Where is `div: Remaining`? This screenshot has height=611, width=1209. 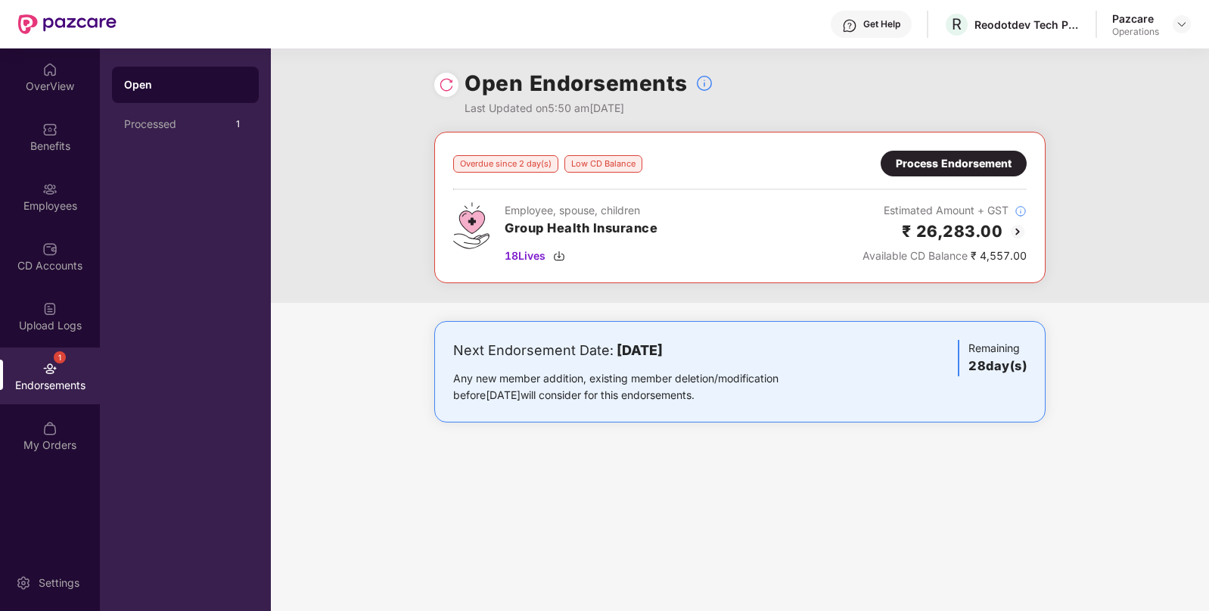
div: Remaining is located at coordinates (992, 358).